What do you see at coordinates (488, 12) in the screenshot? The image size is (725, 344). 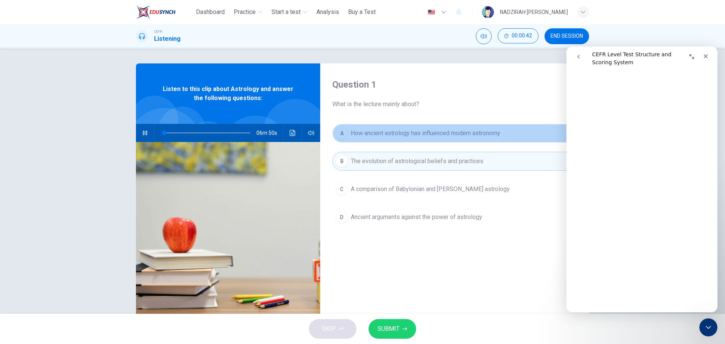 I see `img: Profile picture` at bounding box center [488, 12].